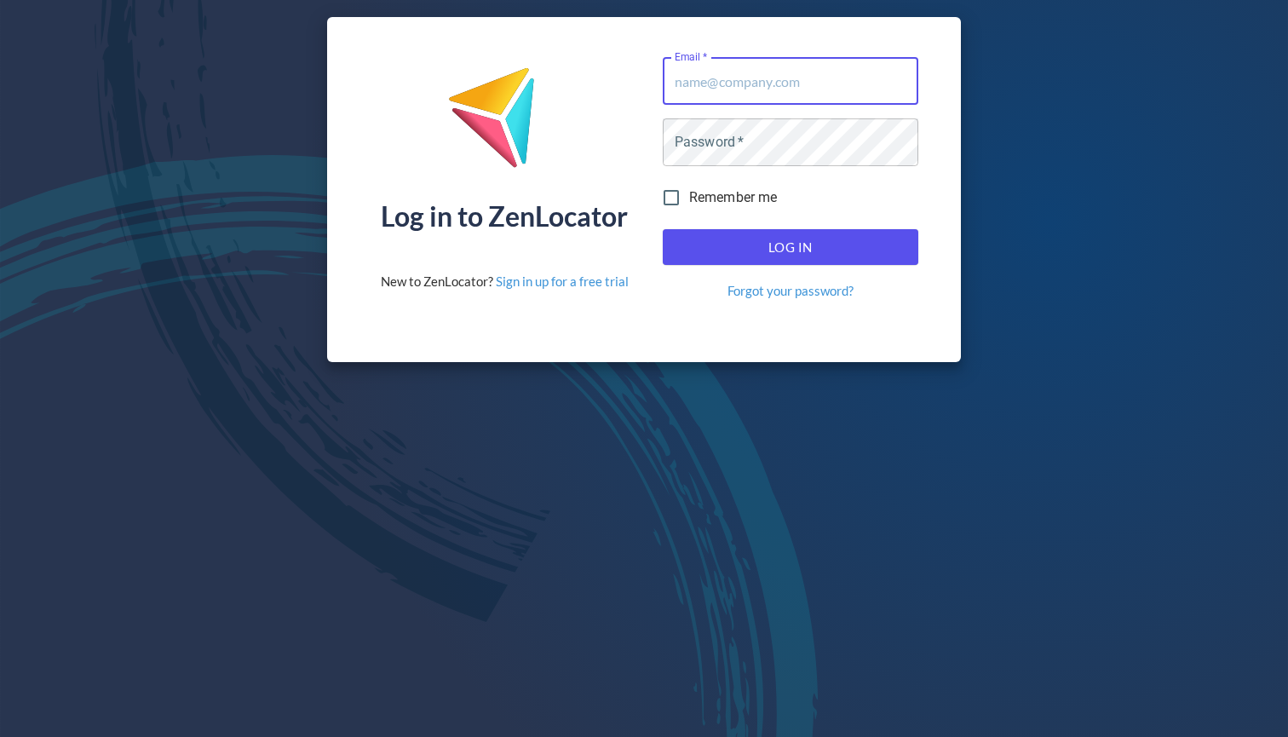  What do you see at coordinates (790, 290) in the screenshot?
I see `a: Forgot your password?` at bounding box center [790, 290].